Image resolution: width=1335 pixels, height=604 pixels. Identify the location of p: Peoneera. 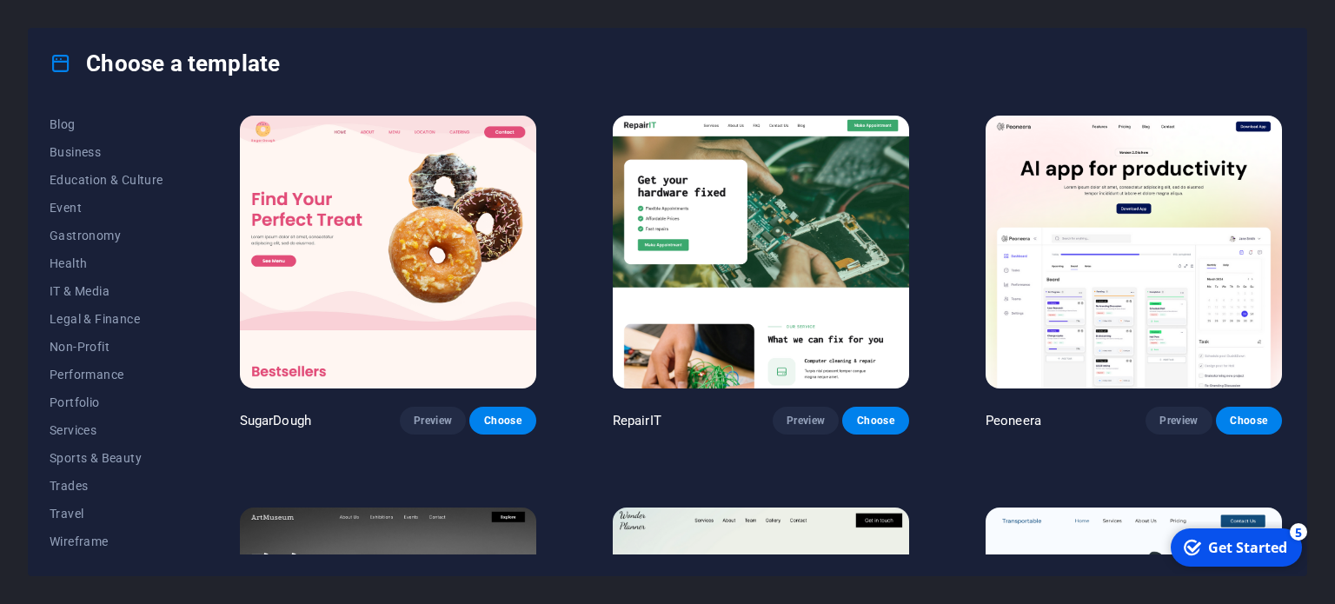
(1013, 421).